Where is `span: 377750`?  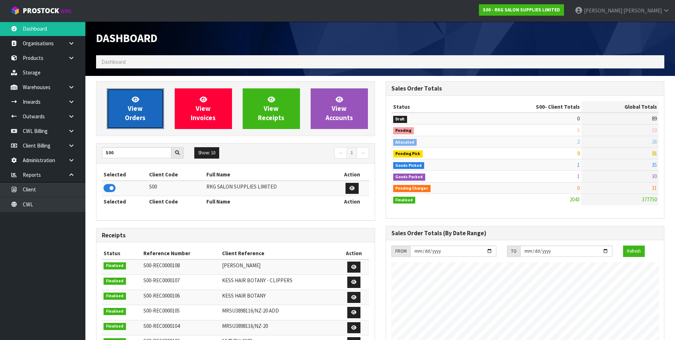
span: 377750 is located at coordinates (650, 199).